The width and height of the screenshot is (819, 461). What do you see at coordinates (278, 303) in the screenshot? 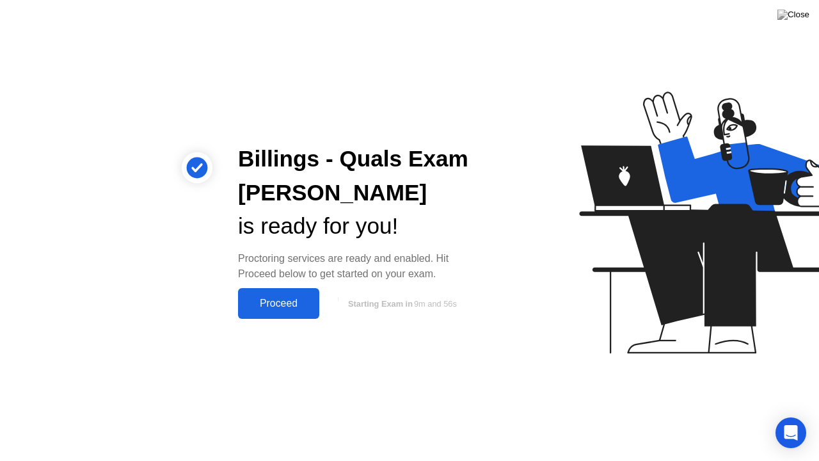
I see `button: Proceed` at bounding box center [278, 303].